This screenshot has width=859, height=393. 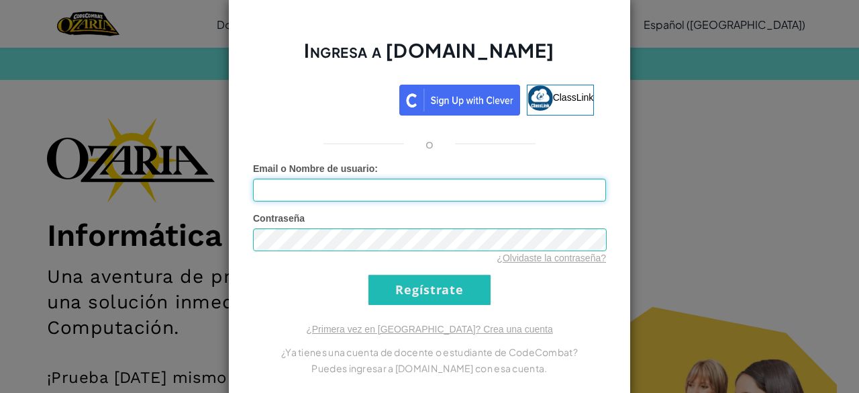 I want to click on a: ¿Olvidaste la contraseña?, so click(x=551, y=258).